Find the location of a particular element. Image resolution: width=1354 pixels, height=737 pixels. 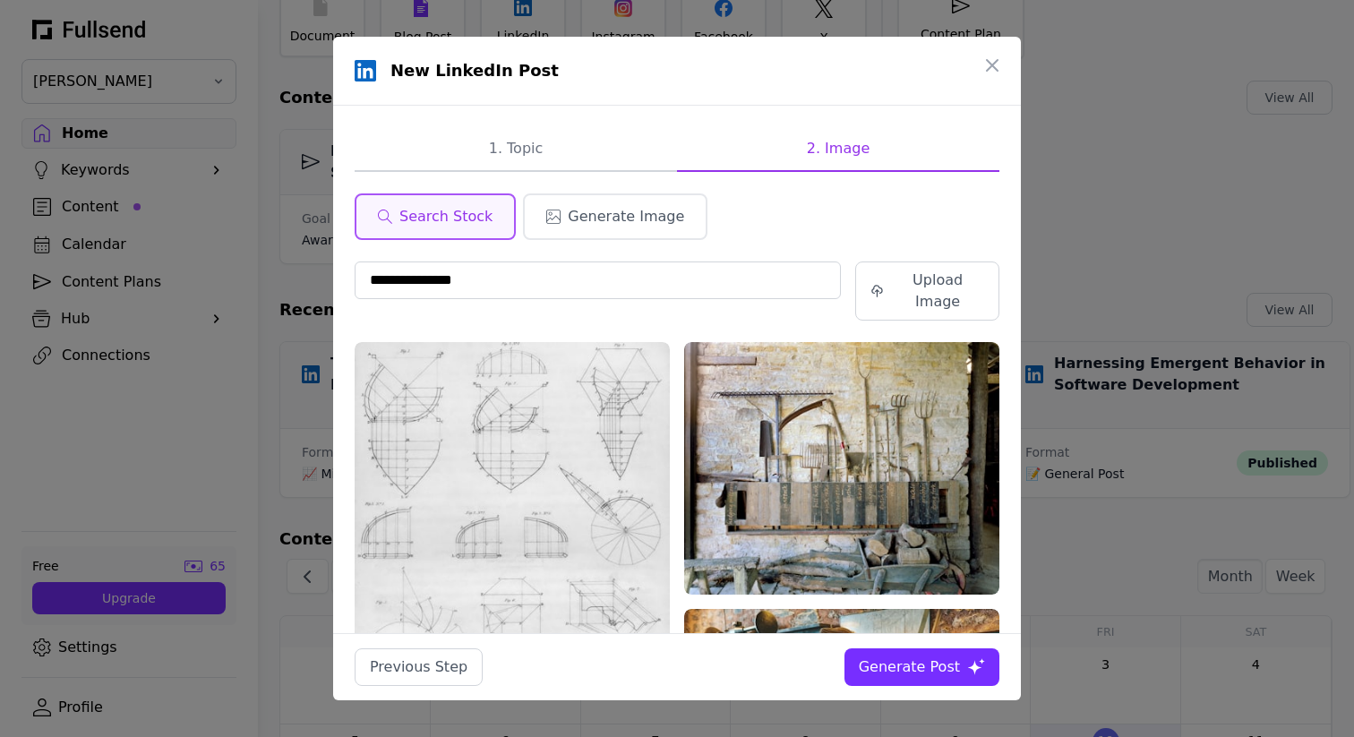

img: a building with a broken wall is located at coordinates (841, 468).